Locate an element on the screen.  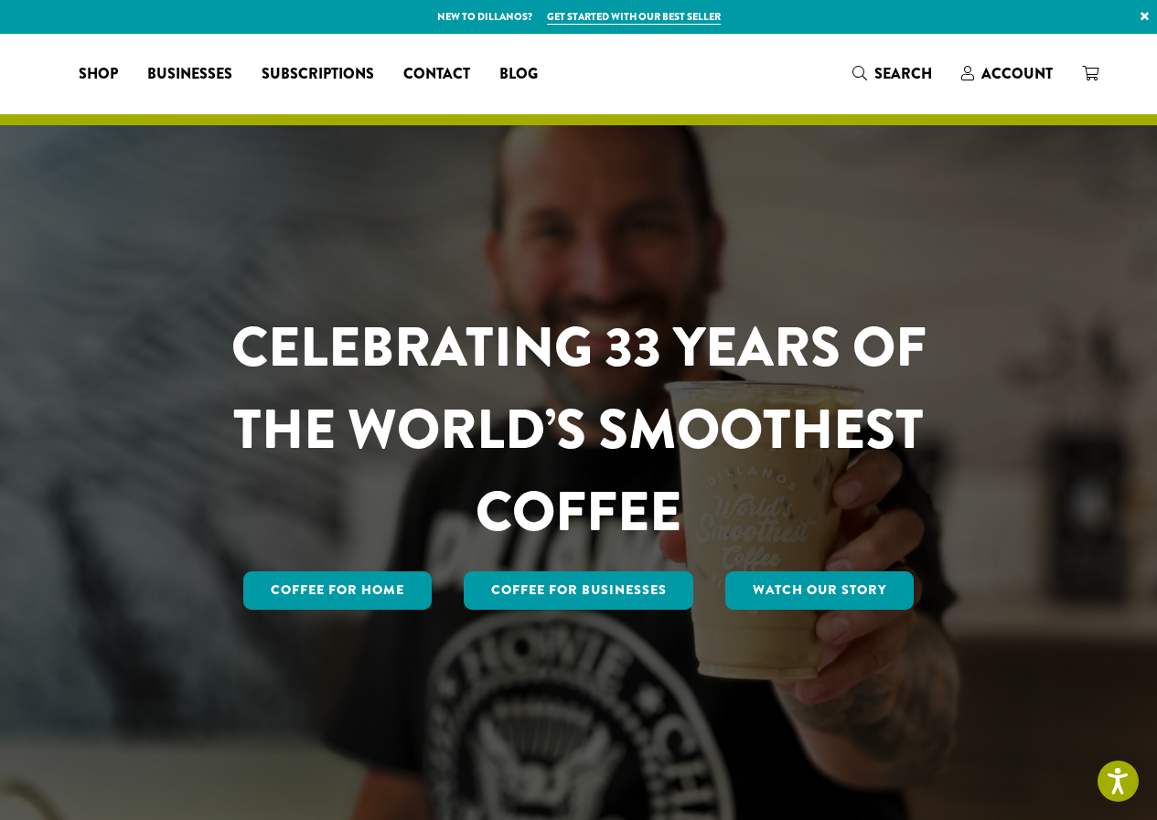
span: Search is located at coordinates (903, 73).